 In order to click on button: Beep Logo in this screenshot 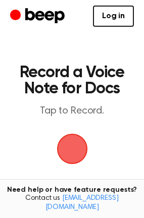, I will do `click(72, 149)`.